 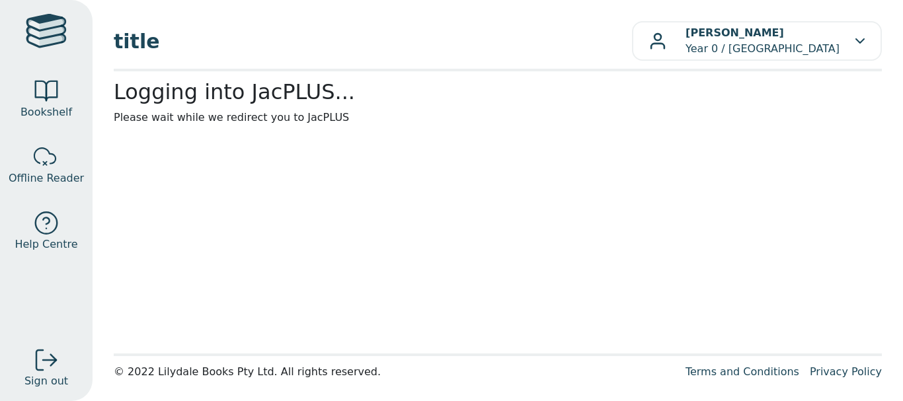 What do you see at coordinates (46, 244) in the screenshot?
I see `span: Help Centre` at bounding box center [46, 244].